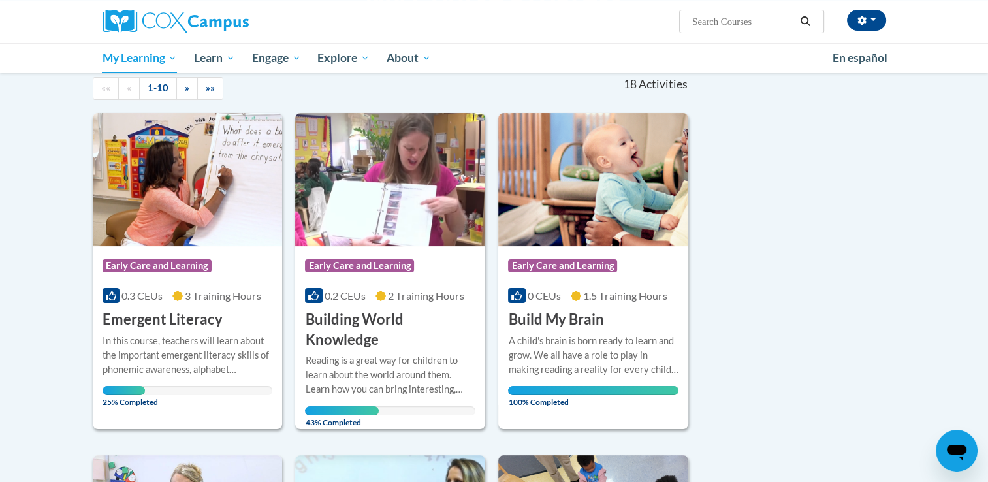 Image resolution: width=988 pixels, height=482 pixels. I want to click on h3: Building World Knowledge, so click(390, 330).